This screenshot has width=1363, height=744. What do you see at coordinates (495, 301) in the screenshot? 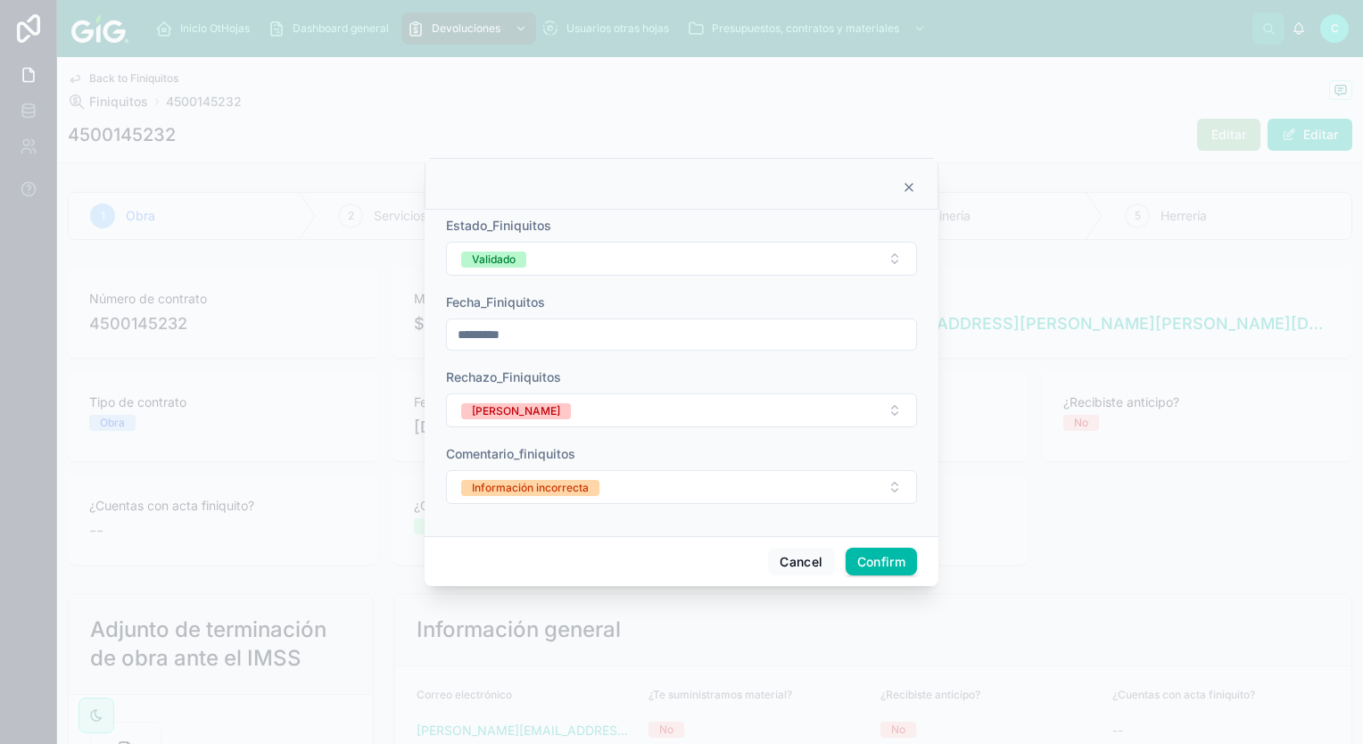
I see `span: Fecha_Finiquitos` at bounding box center [495, 301].